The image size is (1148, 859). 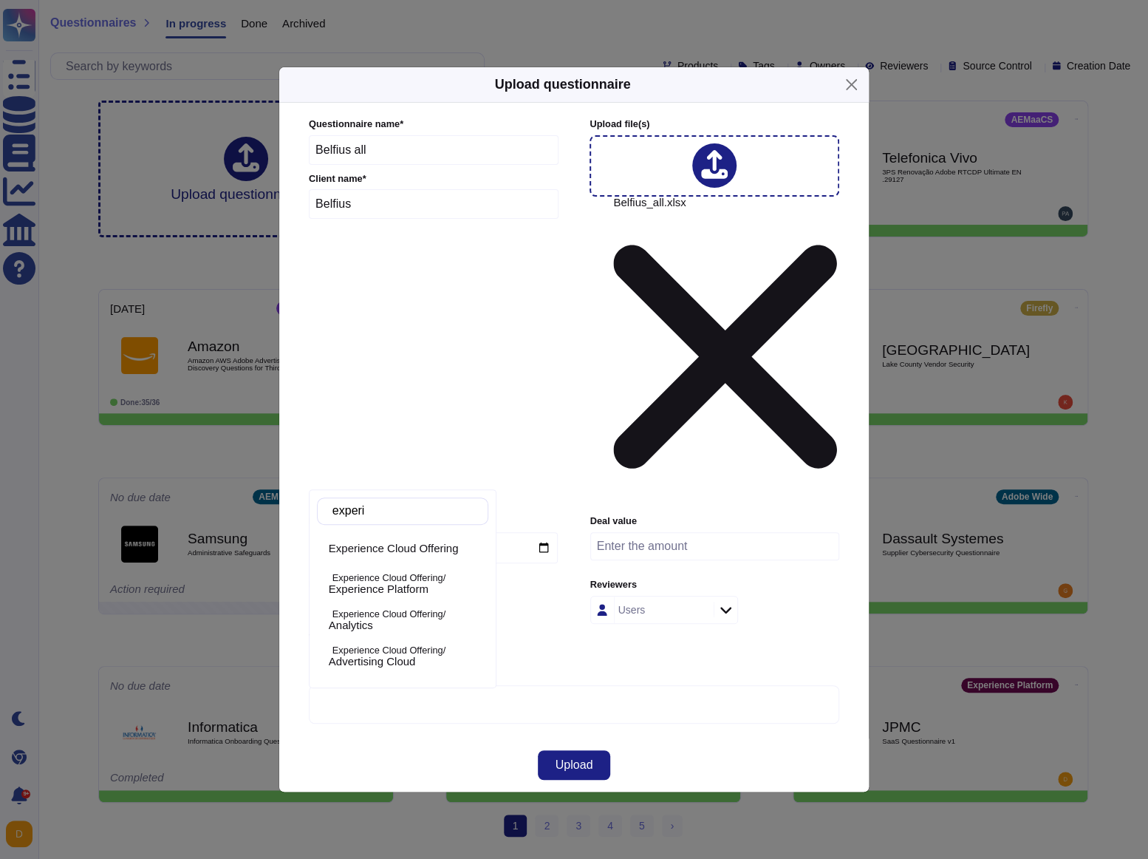 I want to click on label: Questionnaire name, so click(x=434, y=124).